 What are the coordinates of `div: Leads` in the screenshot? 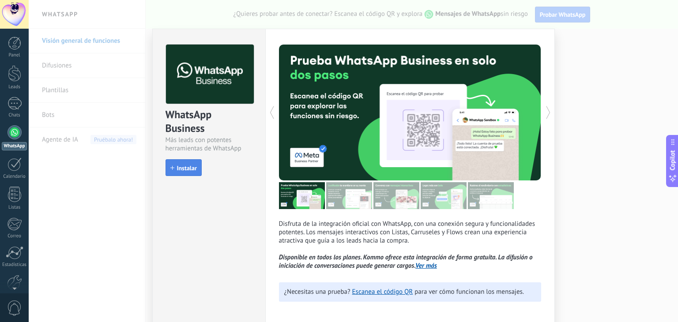 It's located at (15, 87).